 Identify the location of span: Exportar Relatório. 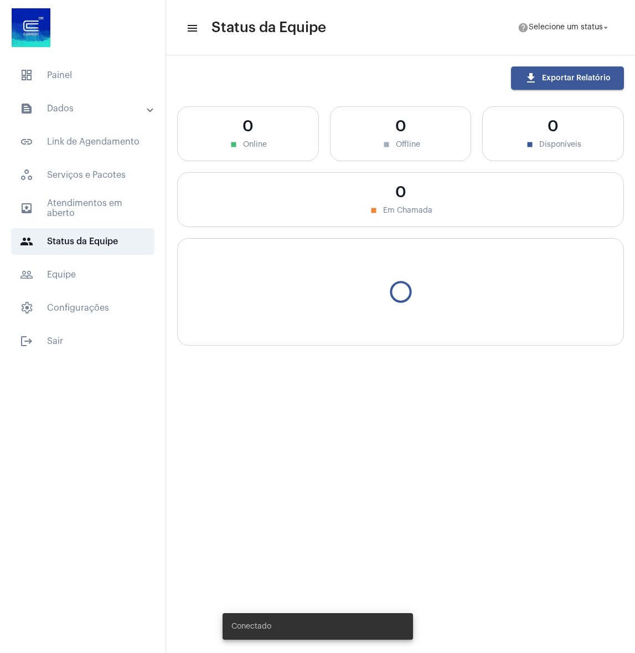
(567, 78).